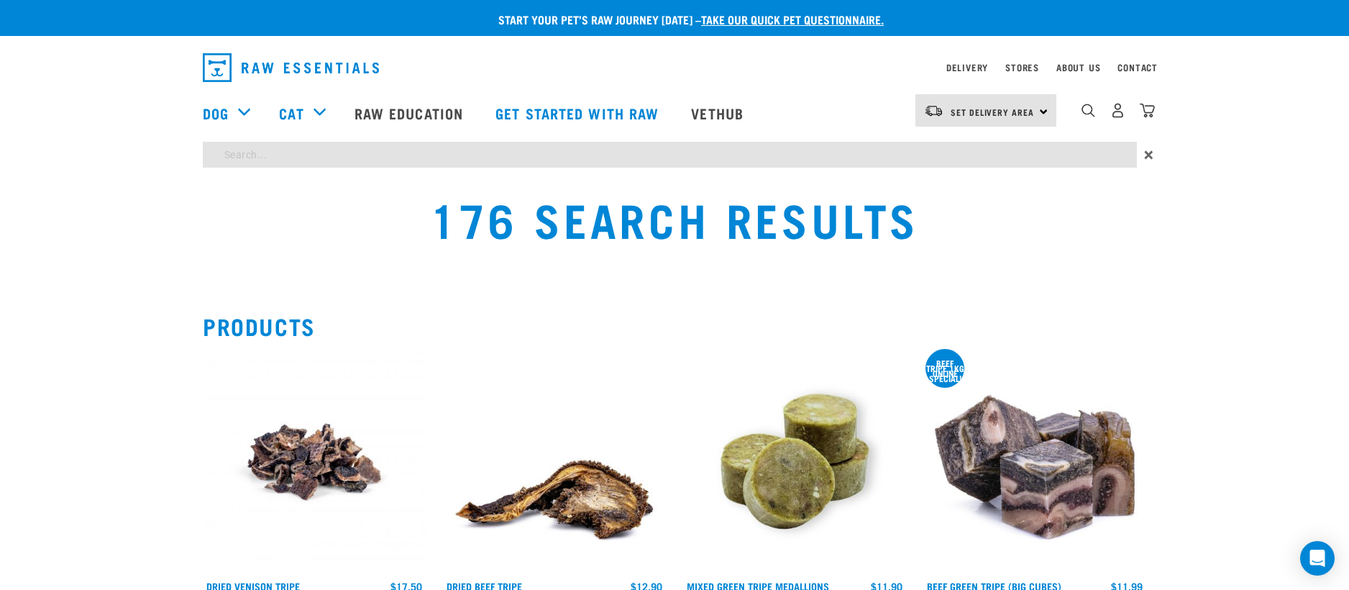  I want to click on a: Dried Beef Tripe, so click(484, 585).